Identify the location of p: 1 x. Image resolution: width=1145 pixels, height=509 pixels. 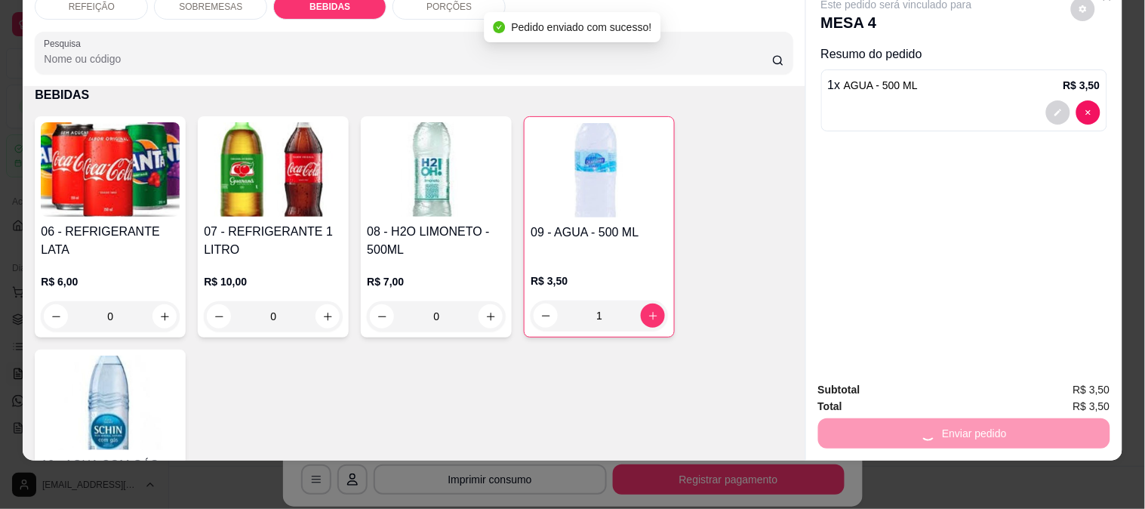
(873, 85).